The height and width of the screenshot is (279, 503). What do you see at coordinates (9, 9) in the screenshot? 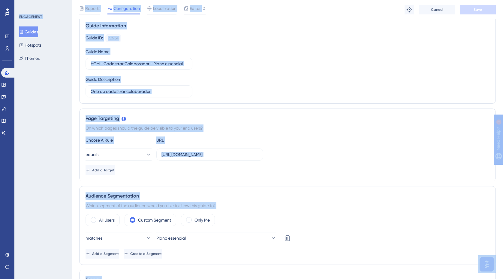
I see `button: Open AI Assistant Launcher` at bounding box center [9, 9].